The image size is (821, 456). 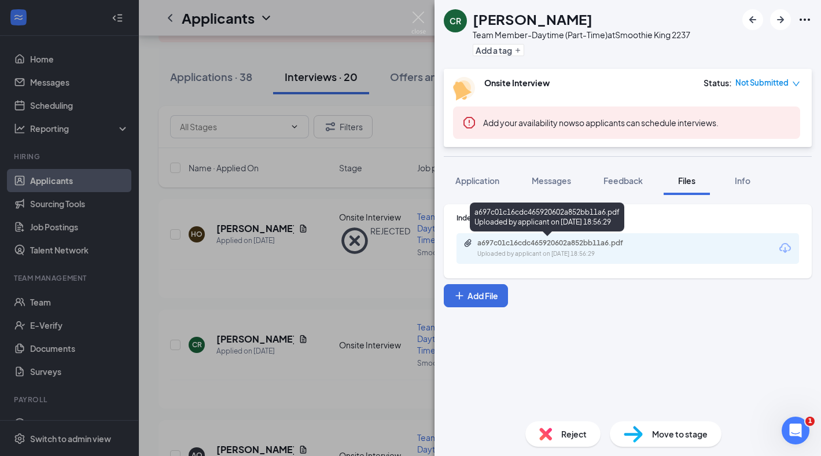 What do you see at coordinates (558, 243) in the screenshot?
I see `div: a697c01c16cdc465920602a852bb11a6.pdf` at bounding box center [558, 243].